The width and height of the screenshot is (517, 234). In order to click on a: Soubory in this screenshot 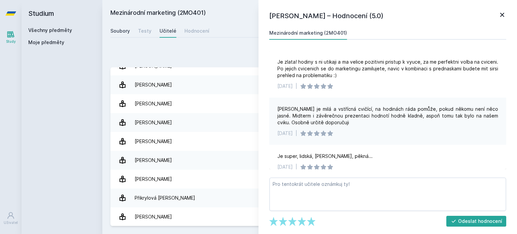, I will do `click(120, 31)`.